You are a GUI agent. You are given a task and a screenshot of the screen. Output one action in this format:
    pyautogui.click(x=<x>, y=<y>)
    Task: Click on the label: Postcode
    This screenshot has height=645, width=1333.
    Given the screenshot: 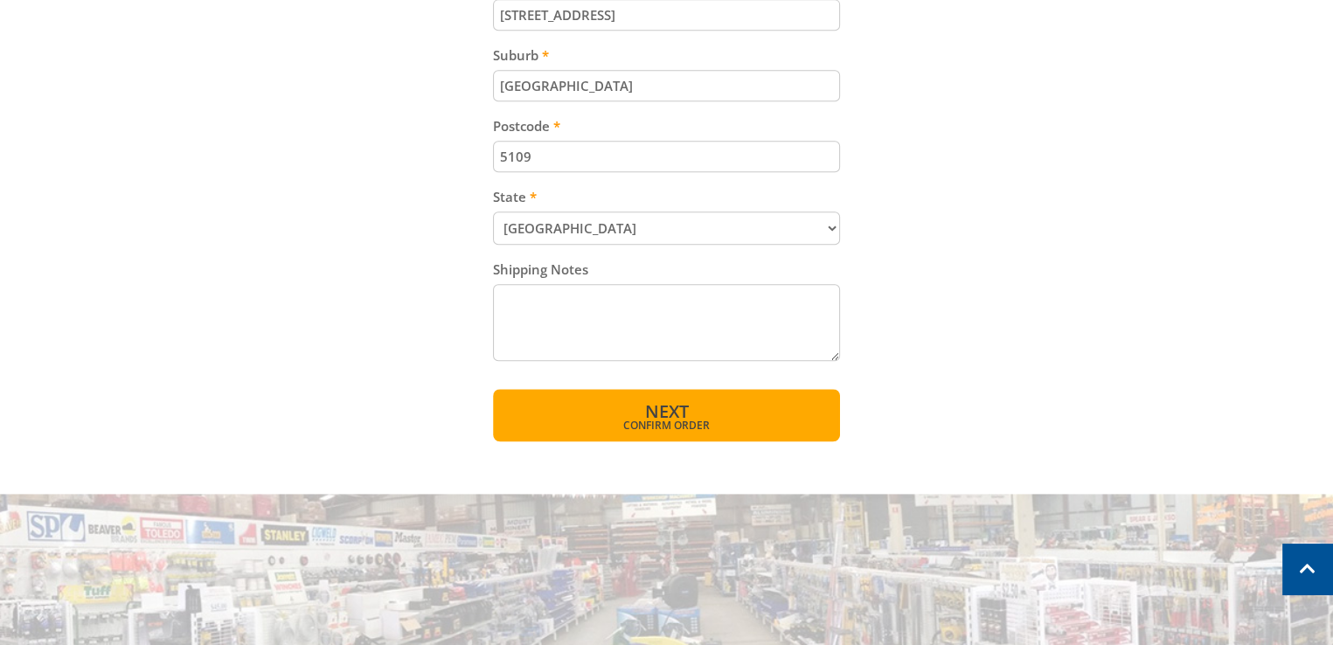 What is the action you would take?
    pyautogui.click(x=666, y=126)
    